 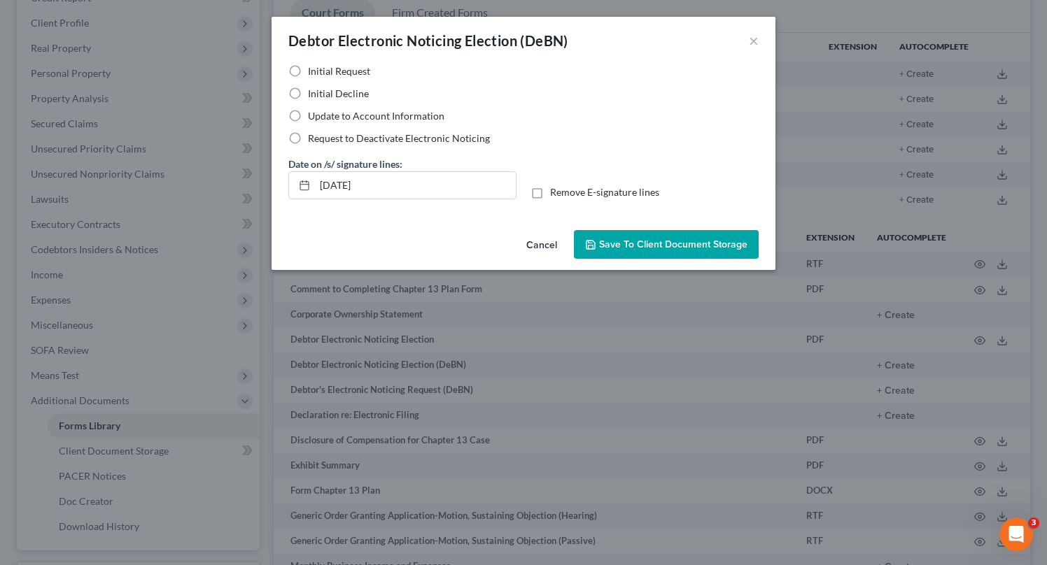 What do you see at coordinates (339, 71) in the screenshot?
I see `span: Initial Request` at bounding box center [339, 71].